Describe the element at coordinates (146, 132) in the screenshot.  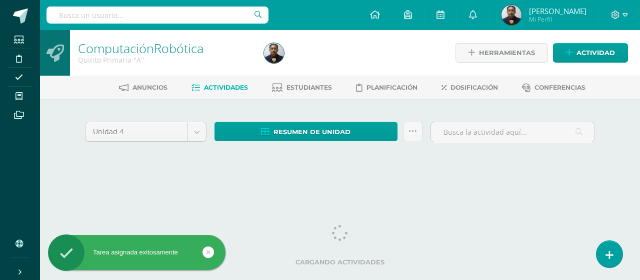
I see `a: Unidad 4` at that location.